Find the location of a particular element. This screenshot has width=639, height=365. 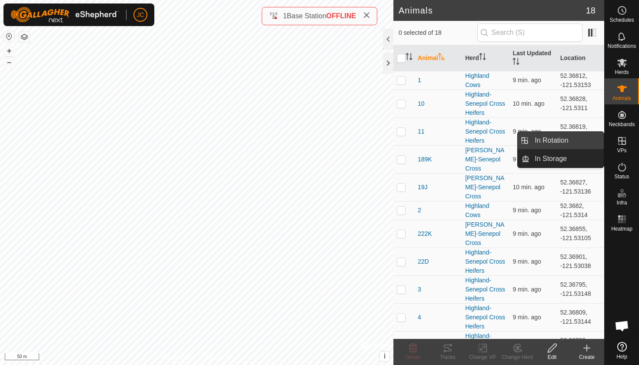

span: 2 is located at coordinates (419, 210).